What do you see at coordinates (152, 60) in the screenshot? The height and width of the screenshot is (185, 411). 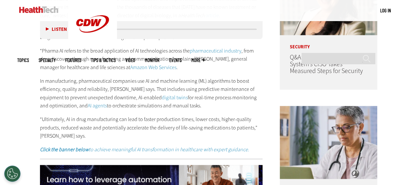 I see `a: MonITor` at bounding box center [152, 60].